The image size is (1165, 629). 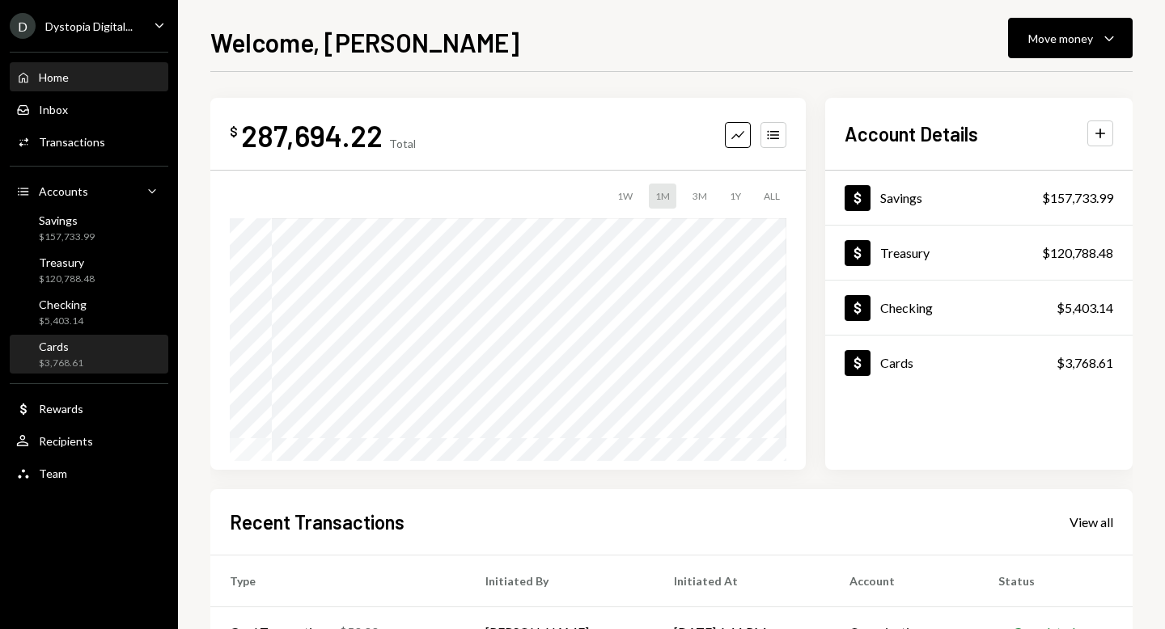 What do you see at coordinates (89, 77) in the screenshot?
I see `a: Home` at bounding box center [89, 77].